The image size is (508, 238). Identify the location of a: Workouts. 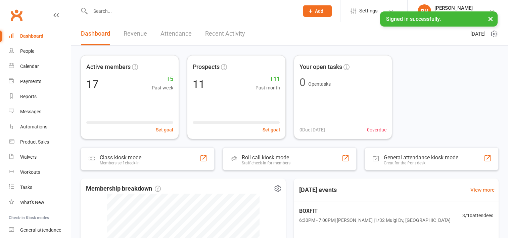
(40, 172).